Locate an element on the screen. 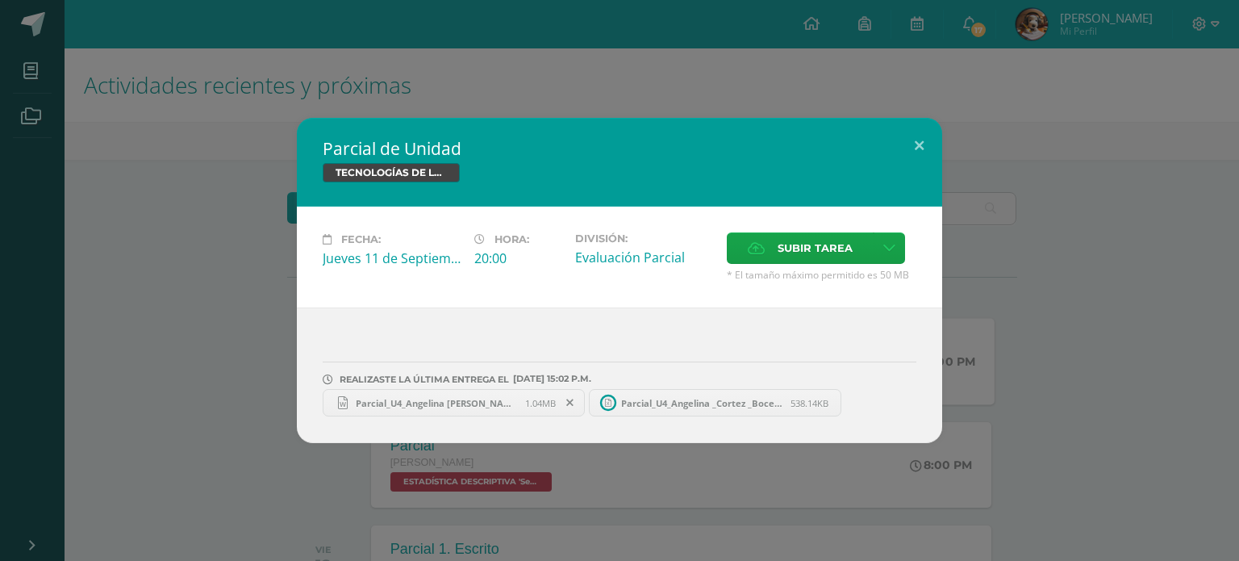 The height and width of the screenshot is (561, 1239). div: Evaluación Parcial is located at coordinates (645, 257).